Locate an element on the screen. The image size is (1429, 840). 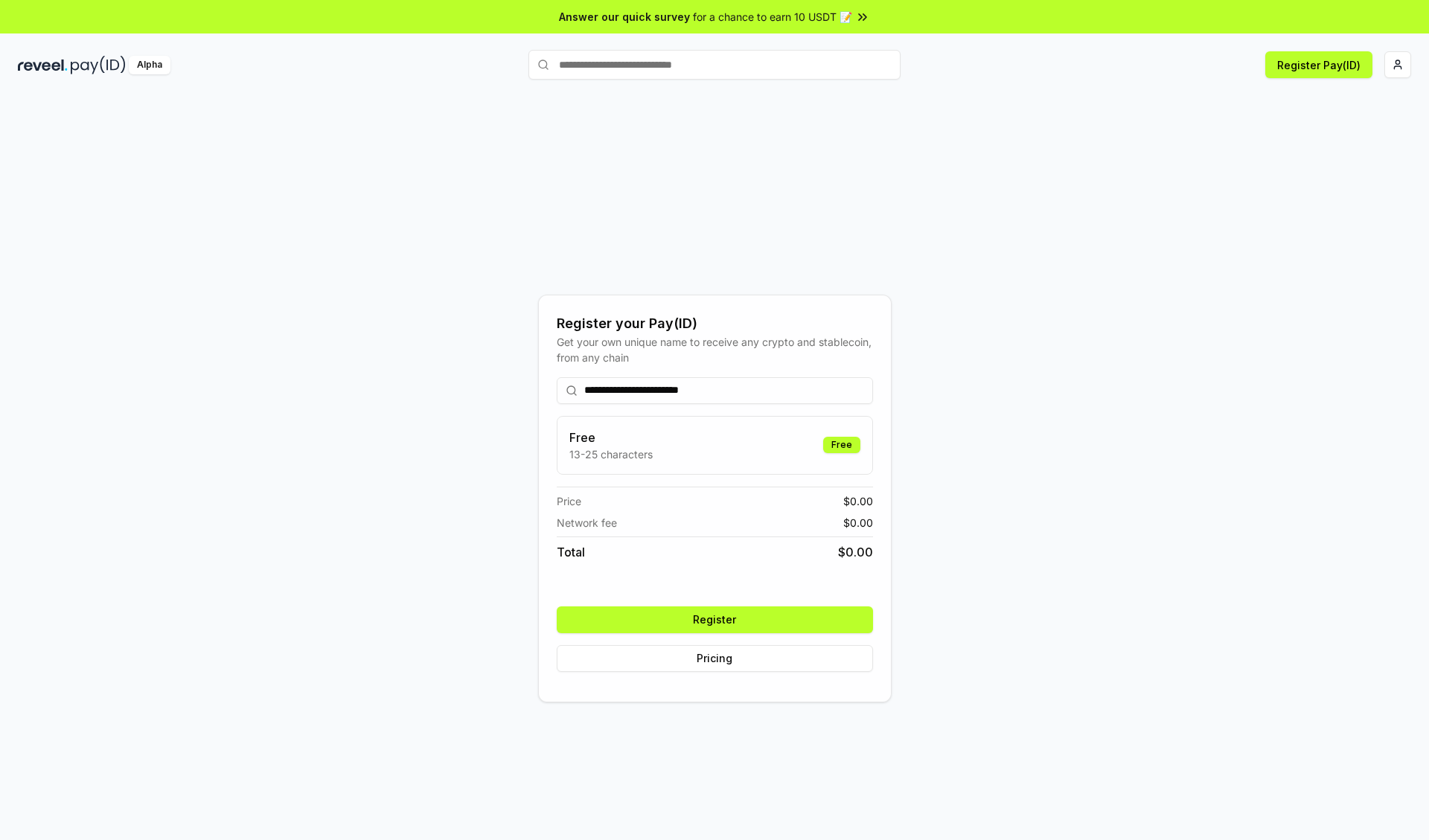
h3: Free is located at coordinates (611, 437).